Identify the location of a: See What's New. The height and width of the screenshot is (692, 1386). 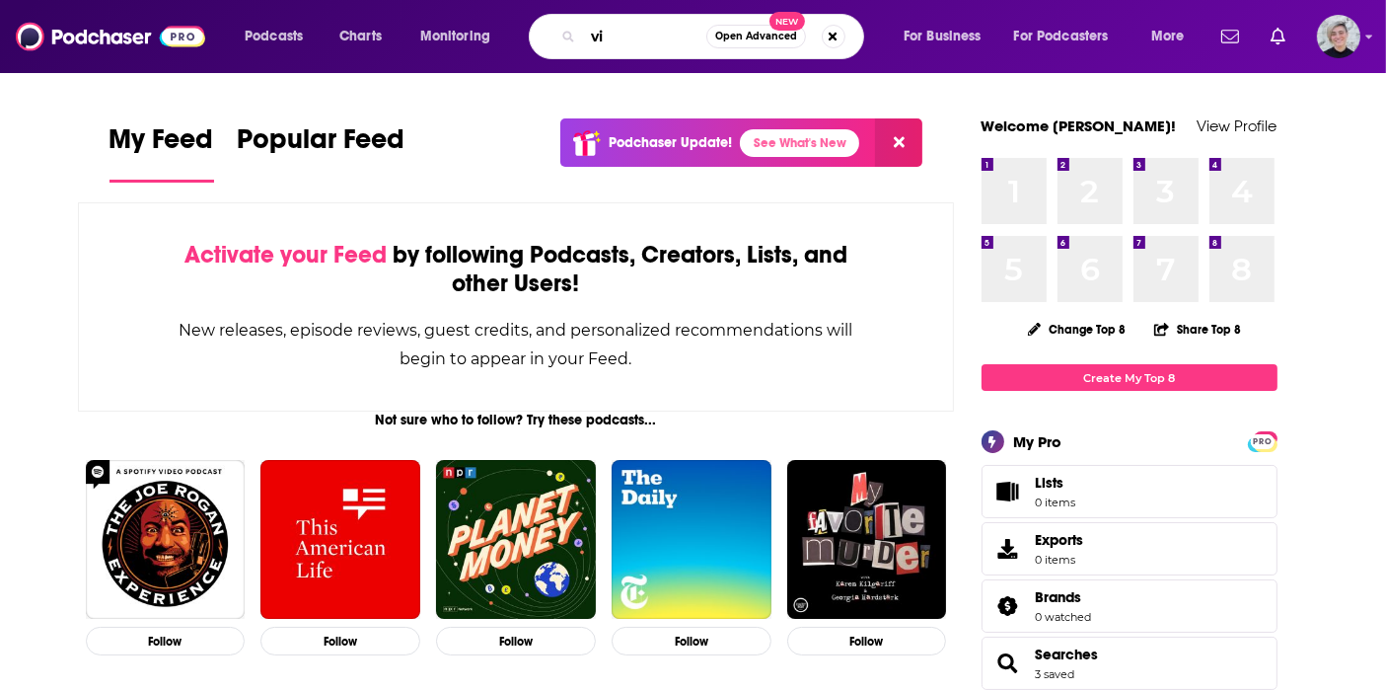
(799, 143).